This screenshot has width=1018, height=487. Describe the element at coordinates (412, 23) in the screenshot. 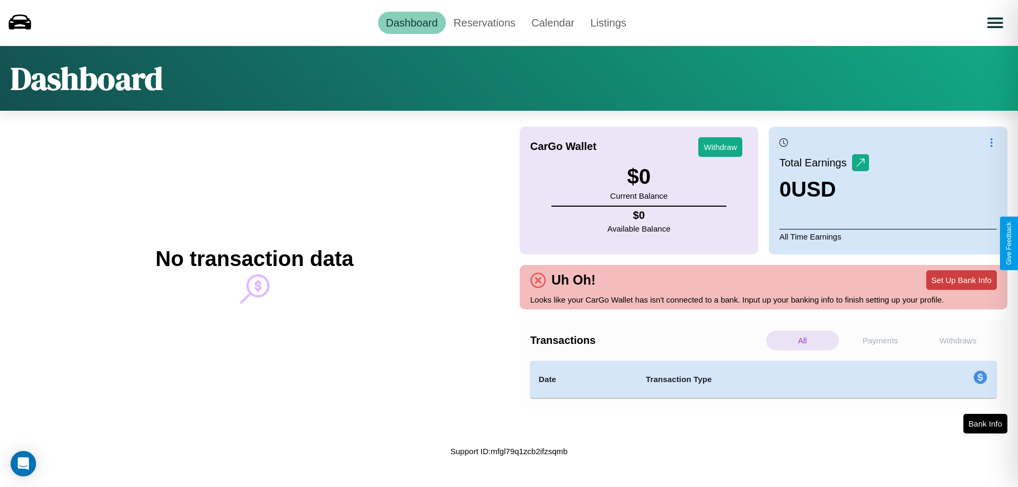

I see `a: Dashboard` at that location.